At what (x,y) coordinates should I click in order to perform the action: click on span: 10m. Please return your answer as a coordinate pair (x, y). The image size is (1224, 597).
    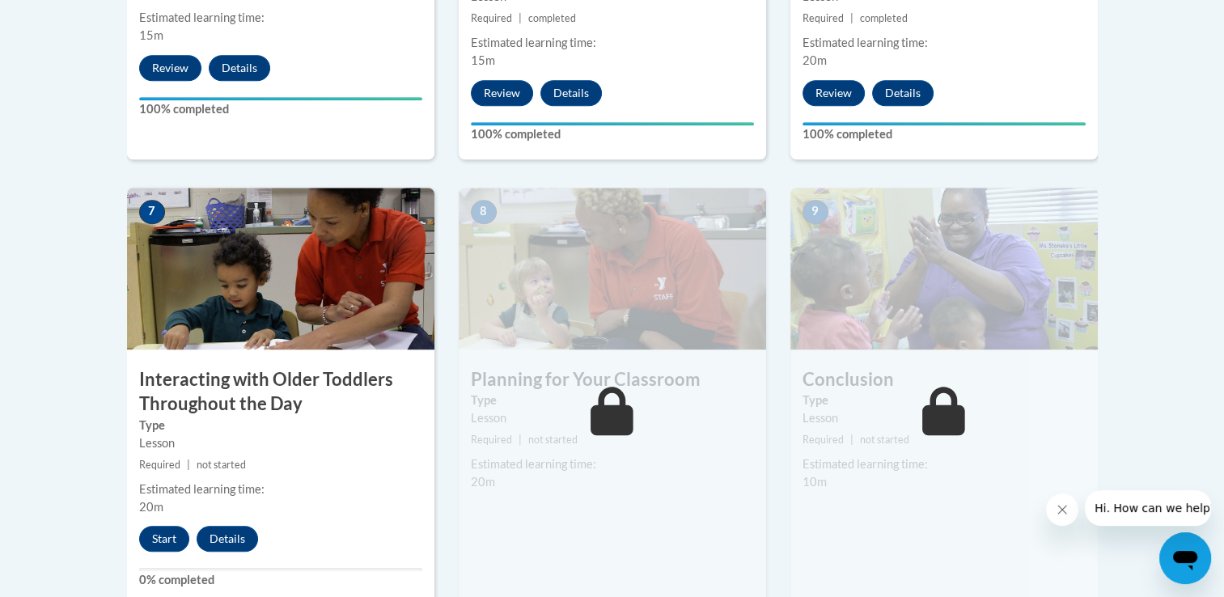
    Looking at the image, I should click on (815, 481).